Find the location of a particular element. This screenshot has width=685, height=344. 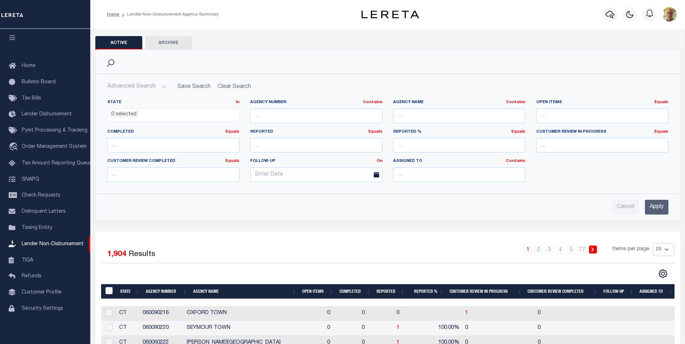

th: MBACode is located at coordinates (109, 292).